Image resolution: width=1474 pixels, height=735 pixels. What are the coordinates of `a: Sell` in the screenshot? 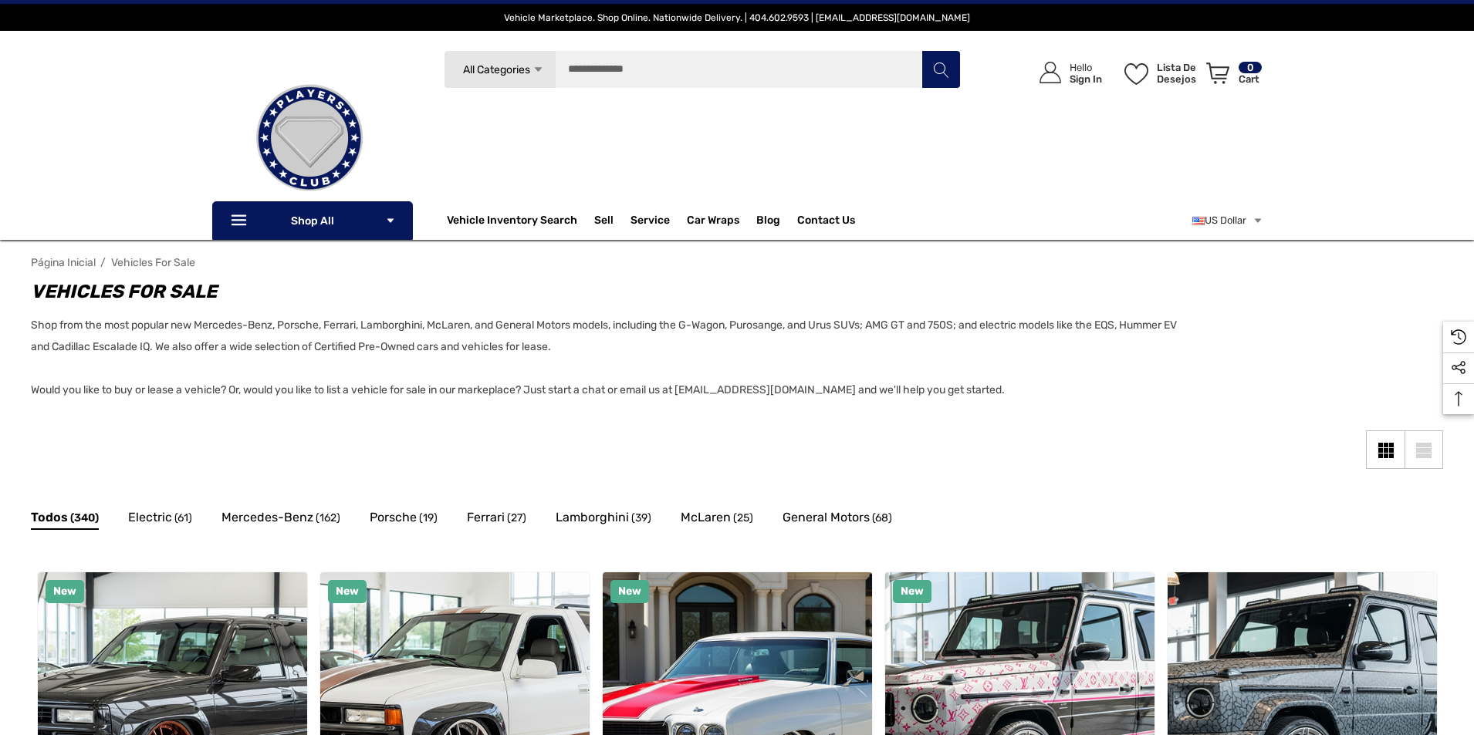 It's located at (612, 221).